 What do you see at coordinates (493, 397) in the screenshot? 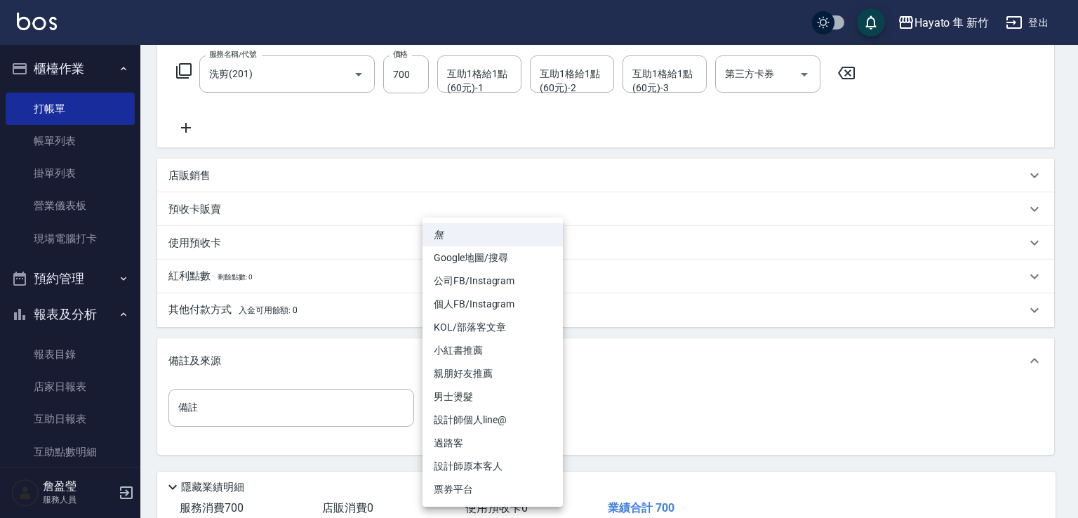
I see `li: 男士燙髮` at bounding box center [493, 397].